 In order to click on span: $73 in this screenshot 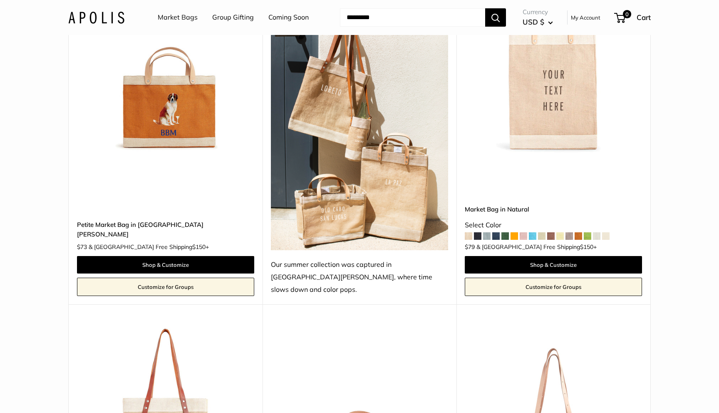, I will do `click(82, 247)`.